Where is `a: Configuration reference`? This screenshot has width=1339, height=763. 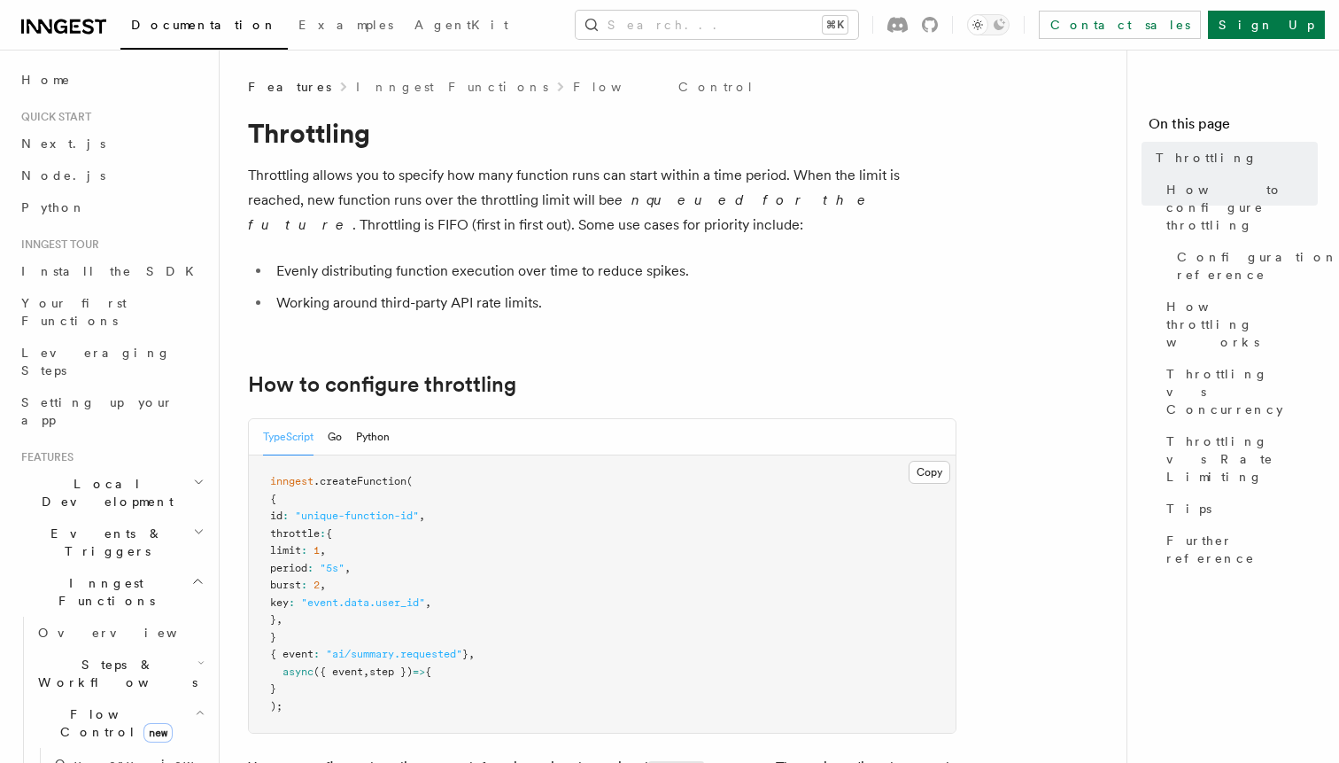 a: Configuration reference is located at coordinates (1244, 266).